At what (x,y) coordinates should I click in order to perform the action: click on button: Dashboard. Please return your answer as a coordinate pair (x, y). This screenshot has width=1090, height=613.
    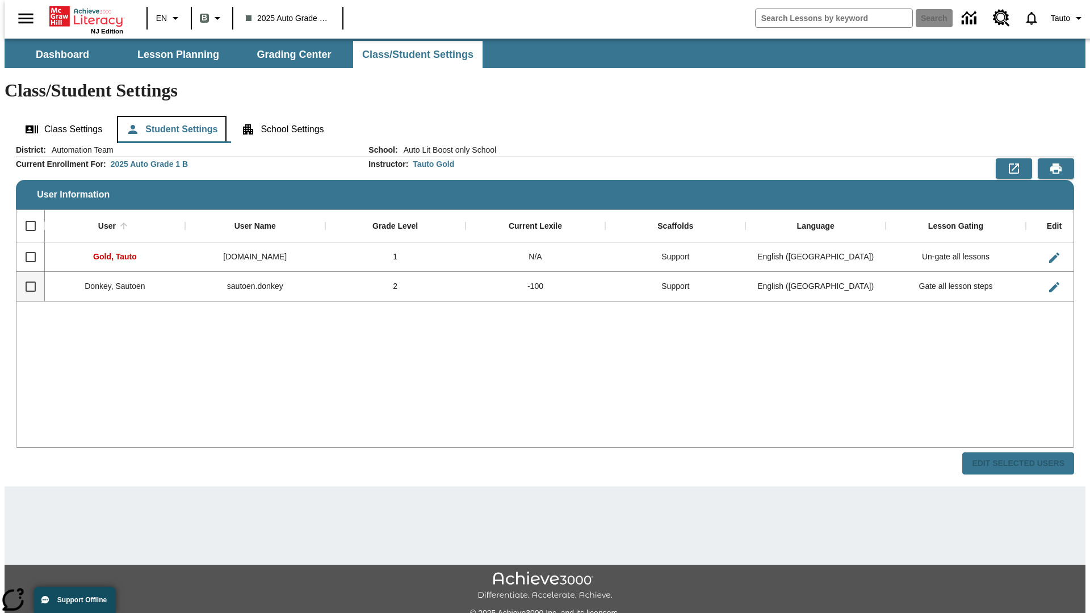
    Looking at the image, I should click on (62, 54).